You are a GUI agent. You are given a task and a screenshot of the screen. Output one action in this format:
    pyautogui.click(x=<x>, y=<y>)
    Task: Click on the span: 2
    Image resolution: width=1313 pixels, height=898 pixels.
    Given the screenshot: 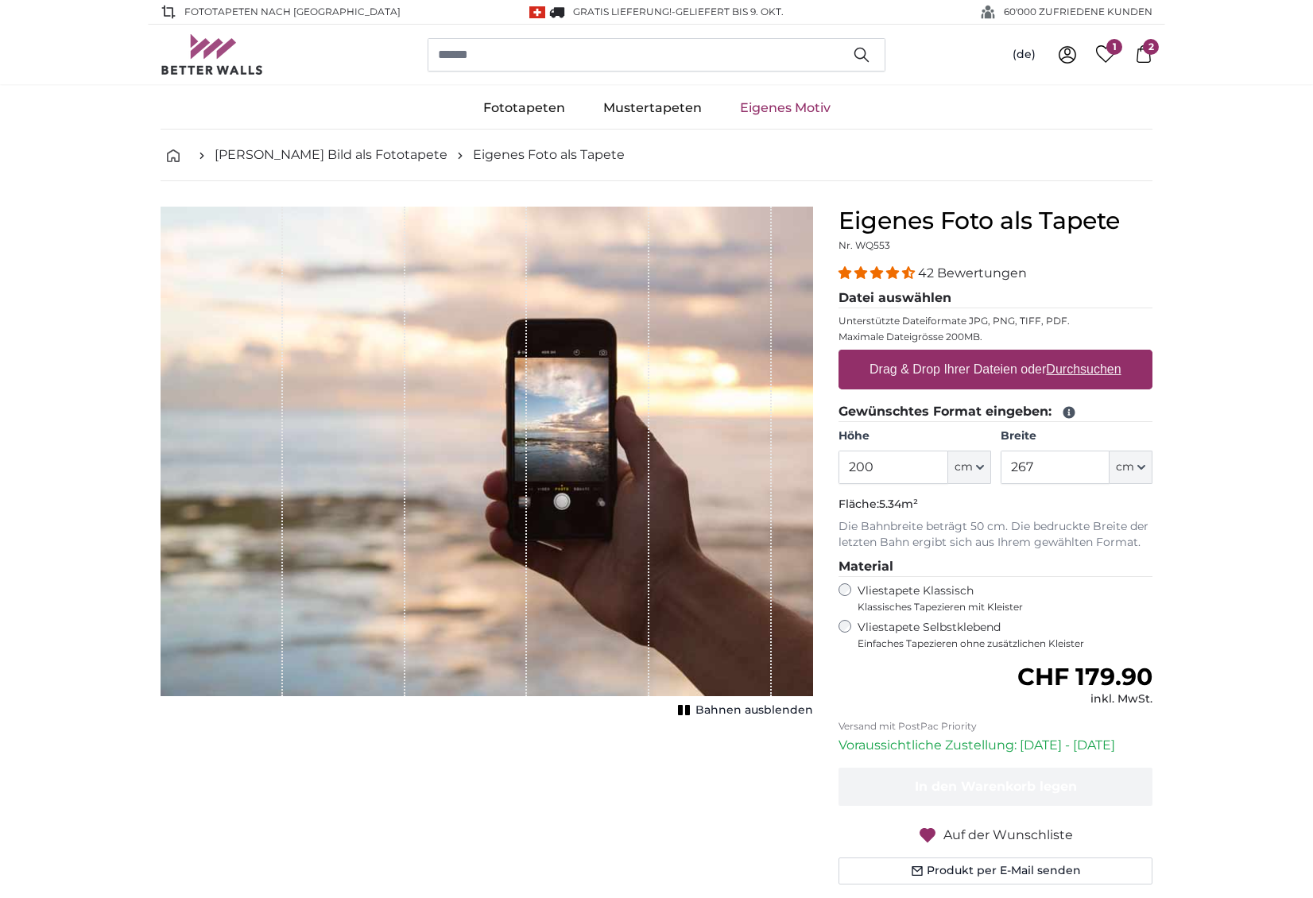 What is the action you would take?
    pyautogui.click(x=1151, y=47)
    